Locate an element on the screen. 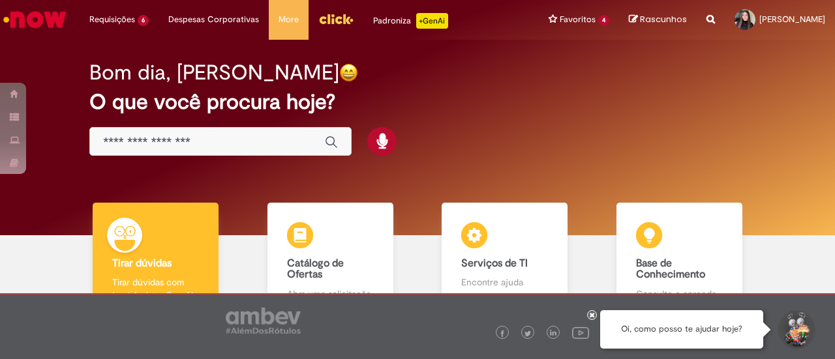 The width and height of the screenshot is (835, 359). img: logo_footer_facebook.png is located at coordinates (502, 334).